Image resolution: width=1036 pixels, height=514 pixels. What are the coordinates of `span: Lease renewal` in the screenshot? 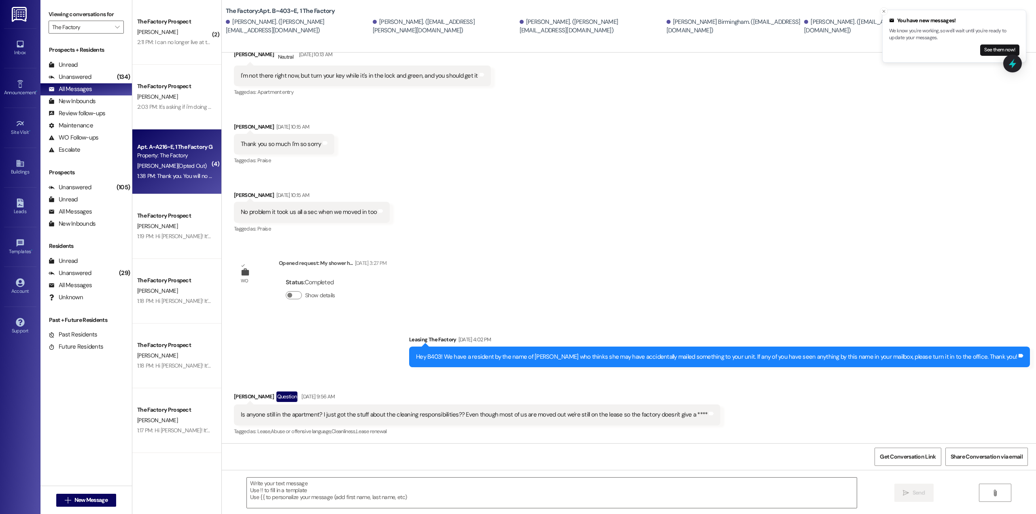 It's located at (371, 431).